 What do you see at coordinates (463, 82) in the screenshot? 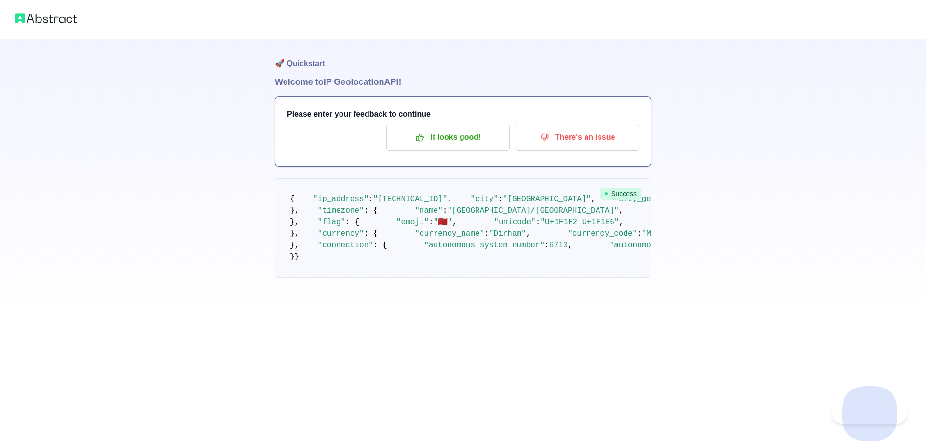
I see `h1: Welcome to IP Geolocation API!` at bounding box center [463, 82].